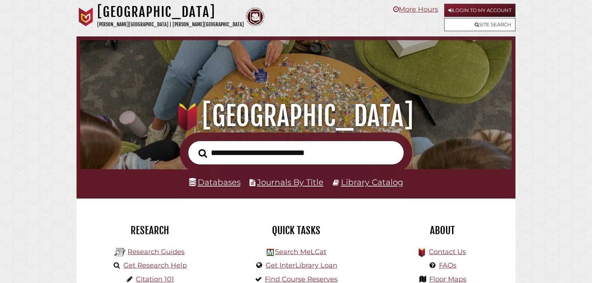 The height and width of the screenshot is (283, 592). I want to click on a: Get InterLibrary Loan, so click(301, 265).